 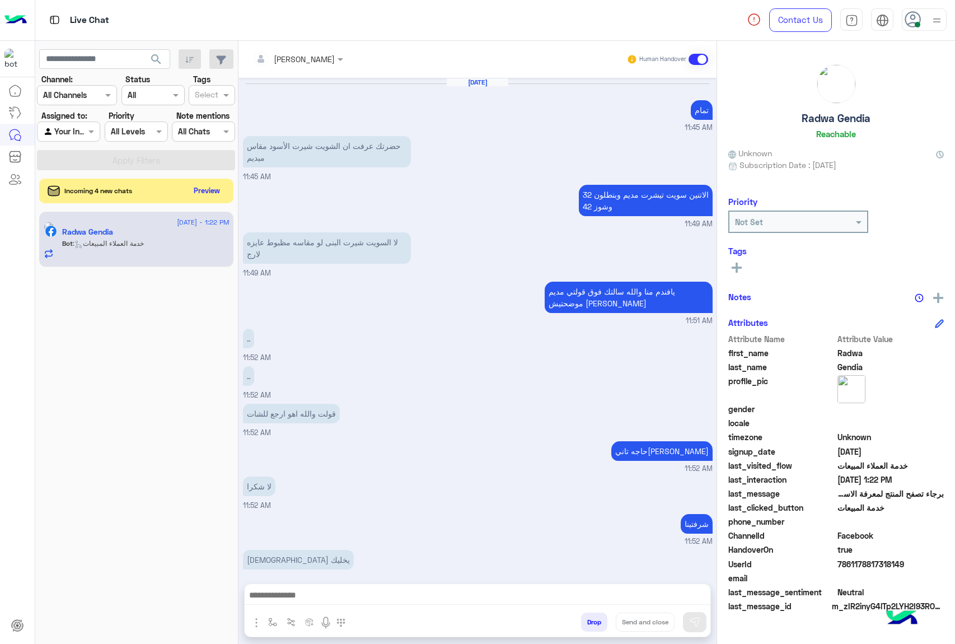 I want to click on label: Assigned to:, so click(x=64, y=115).